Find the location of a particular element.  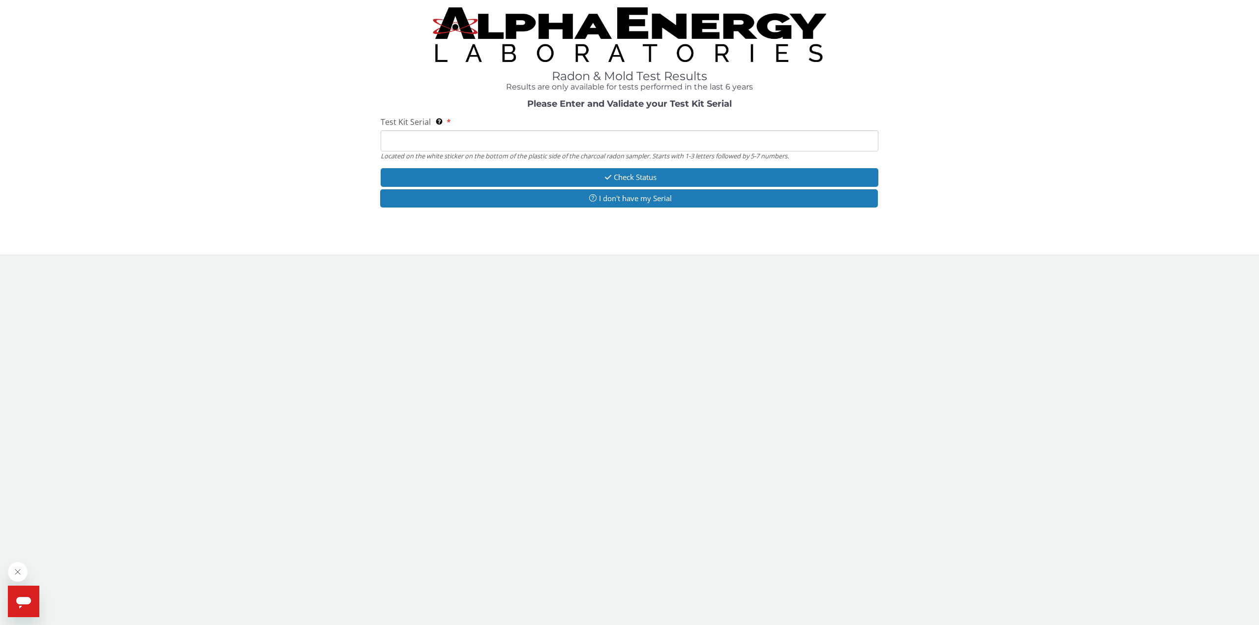

span: Help is located at coordinates (14, 11).